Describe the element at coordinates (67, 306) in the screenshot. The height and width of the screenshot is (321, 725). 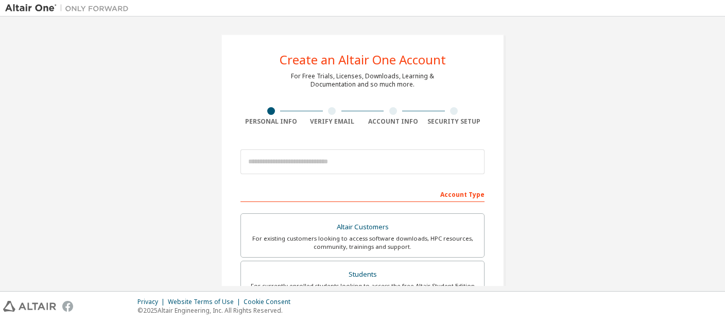
I see `img: facebook.svg` at that location.